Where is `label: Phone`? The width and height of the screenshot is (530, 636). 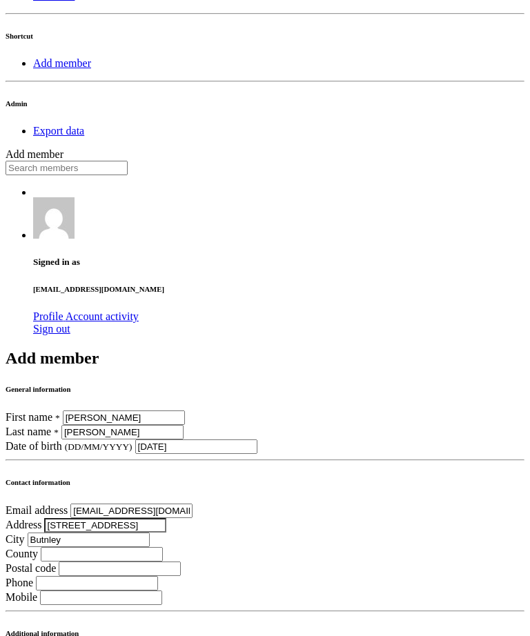
label: Phone is located at coordinates (19, 582).